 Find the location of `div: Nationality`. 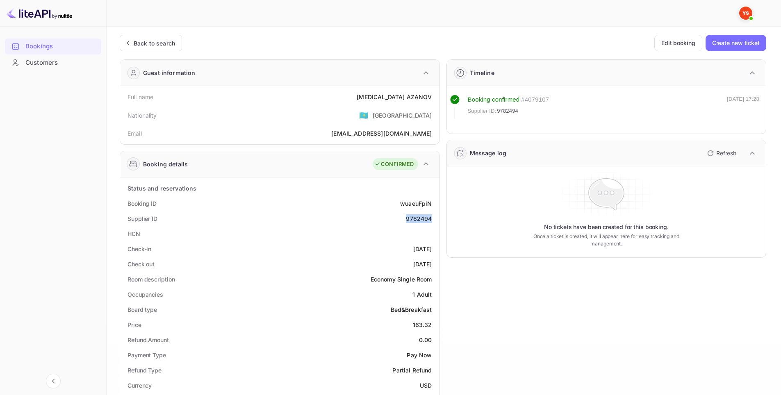

div: Nationality is located at coordinates (142, 115).